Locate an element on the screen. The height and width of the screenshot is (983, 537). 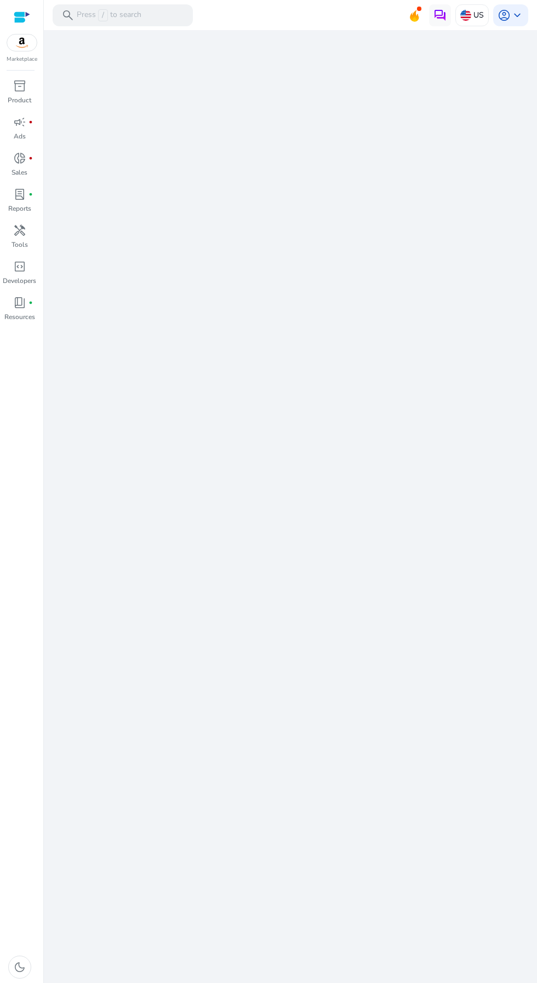
p: Product is located at coordinates (19, 100).